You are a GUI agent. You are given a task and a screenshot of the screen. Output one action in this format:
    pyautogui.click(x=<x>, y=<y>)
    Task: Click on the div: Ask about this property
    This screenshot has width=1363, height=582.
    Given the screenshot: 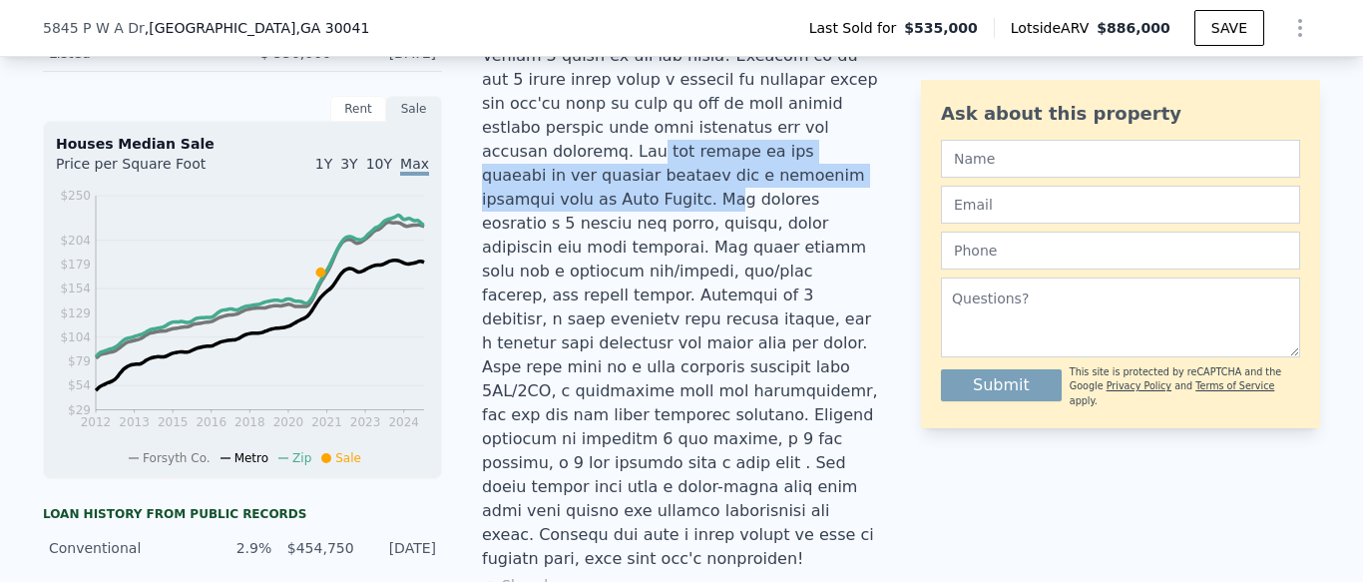 What is the action you would take?
    pyautogui.click(x=1121, y=114)
    